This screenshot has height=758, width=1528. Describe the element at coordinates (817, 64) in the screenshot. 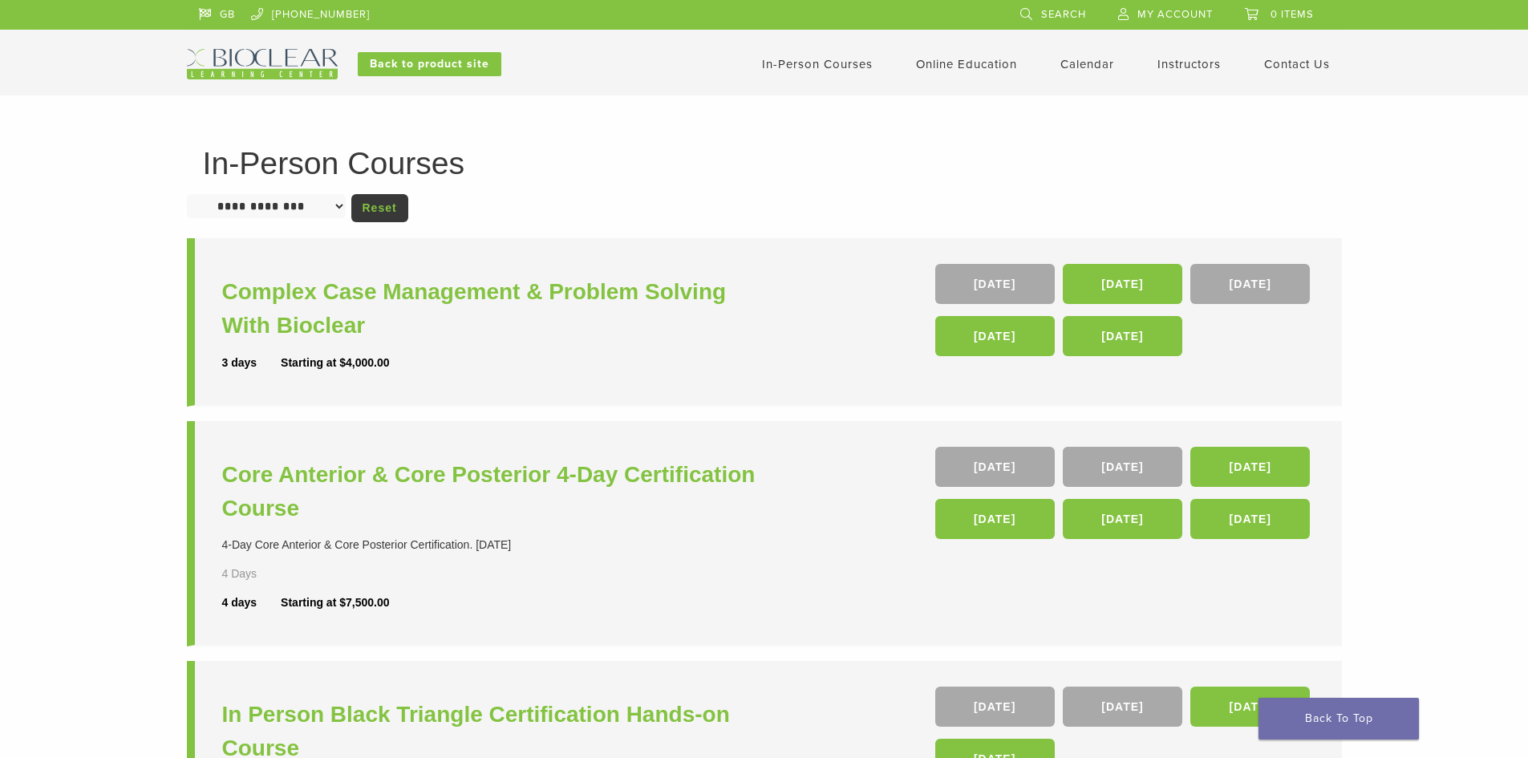

I see `a: In-Person Courses` at that location.